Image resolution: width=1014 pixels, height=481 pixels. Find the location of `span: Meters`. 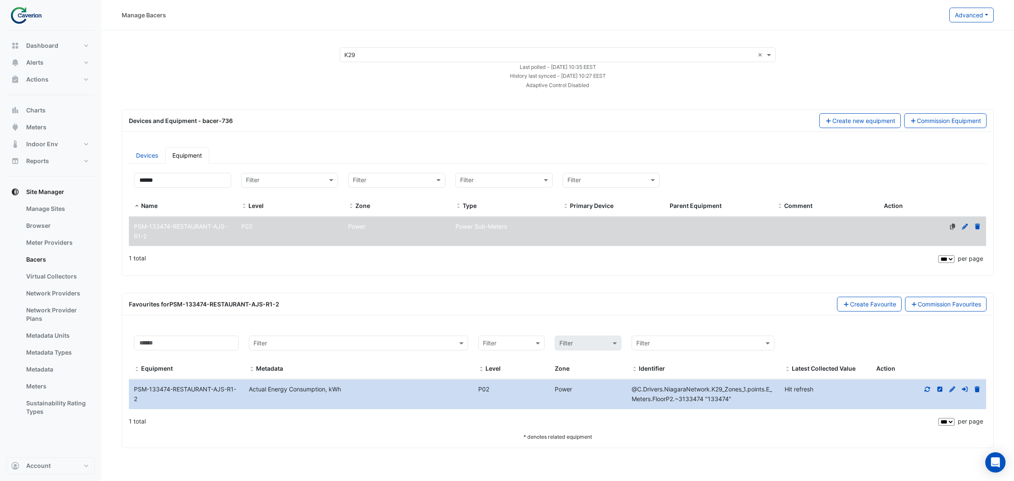

span: Meters is located at coordinates (36, 127).